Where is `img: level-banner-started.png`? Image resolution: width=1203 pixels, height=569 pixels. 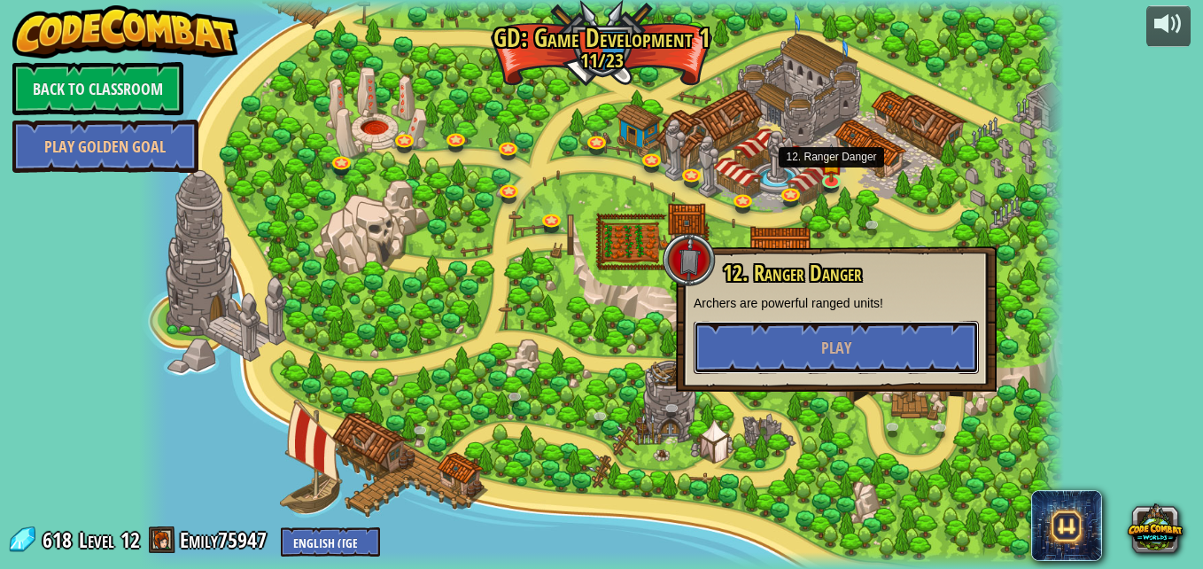
img: level-banner-started.png is located at coordinates (831, 163).